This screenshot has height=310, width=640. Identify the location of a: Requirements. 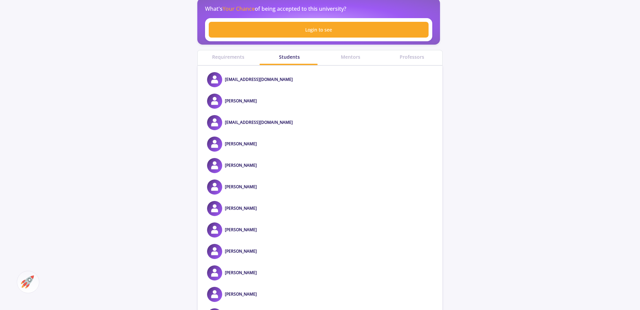
(228, 57).